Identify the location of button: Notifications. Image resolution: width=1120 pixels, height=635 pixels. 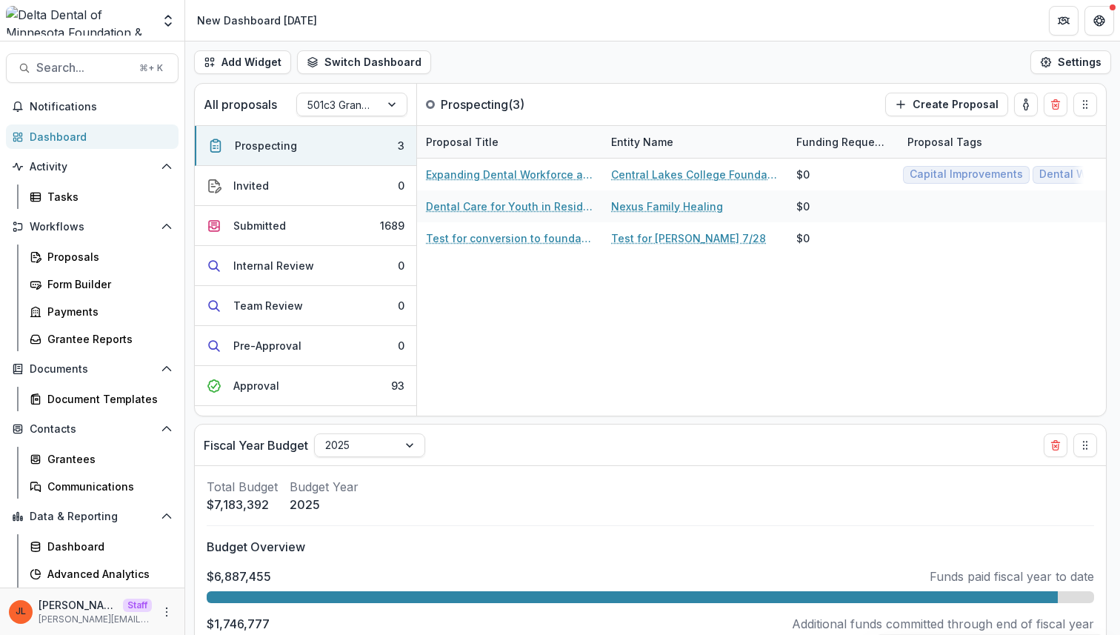
(92, 107).